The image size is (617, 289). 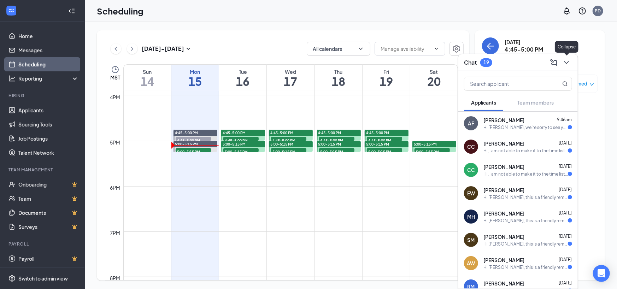 I want to click on a: DocumentsCrown, so click(x=48, y=213).